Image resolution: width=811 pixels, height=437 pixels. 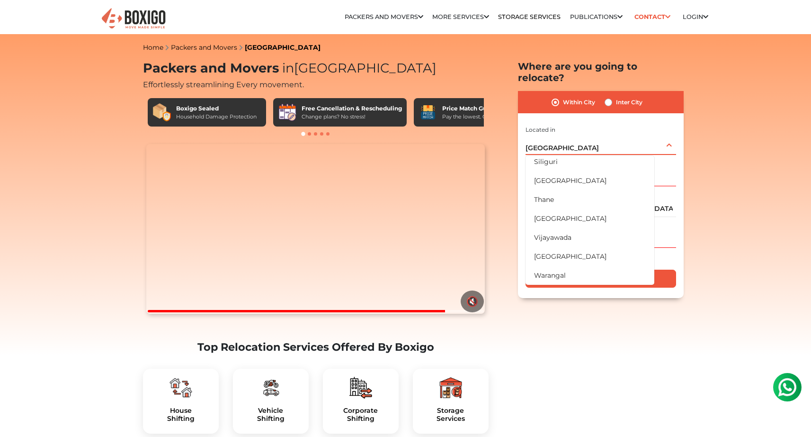 I want to click on a: Home, so click(x=153, y=47).